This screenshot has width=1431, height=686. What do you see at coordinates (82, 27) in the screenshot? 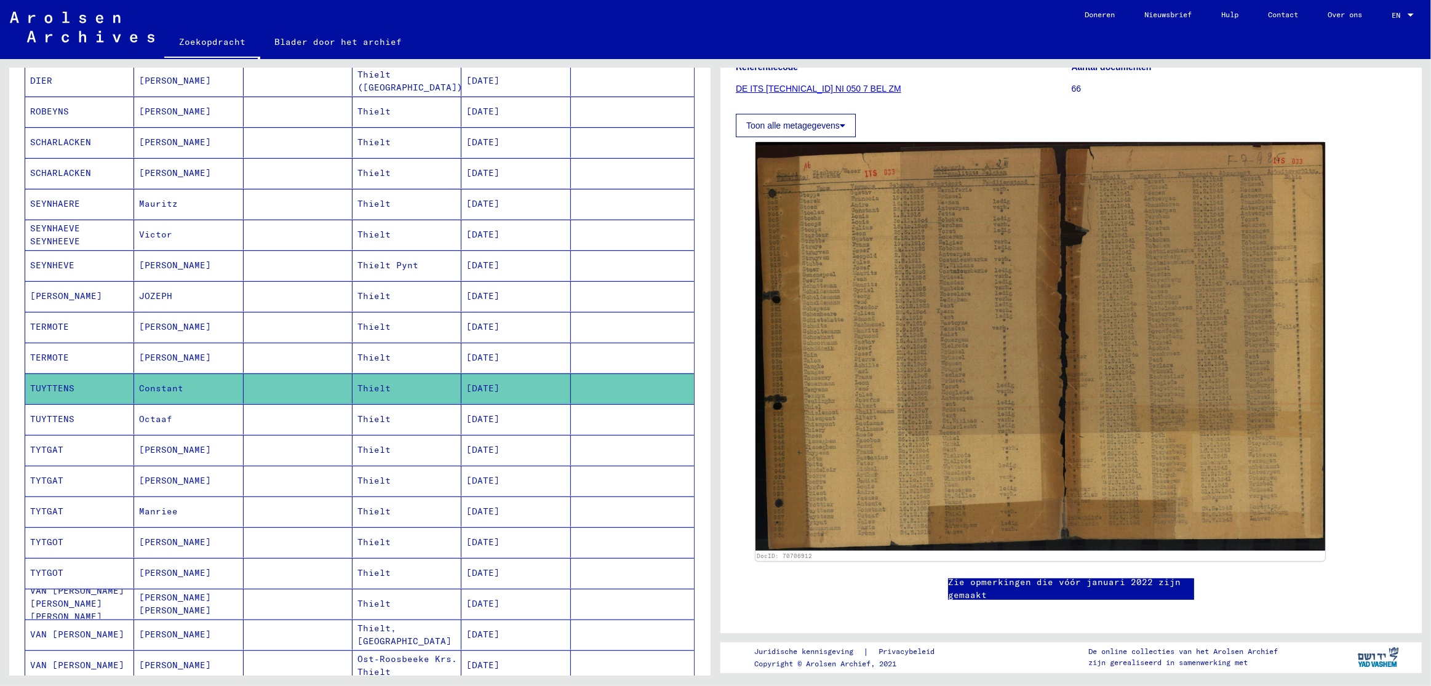
I see `img: Arolsen_neg.svg` at bounding box center [82, 27].